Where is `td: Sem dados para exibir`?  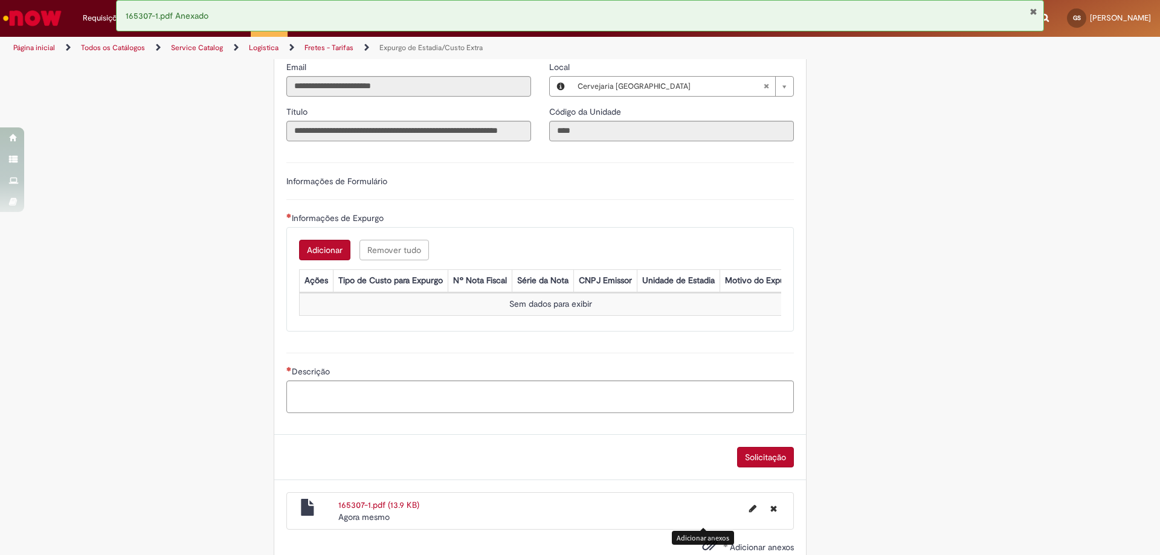 td: Sem dados para exibir is located at coordinates (551, 304).